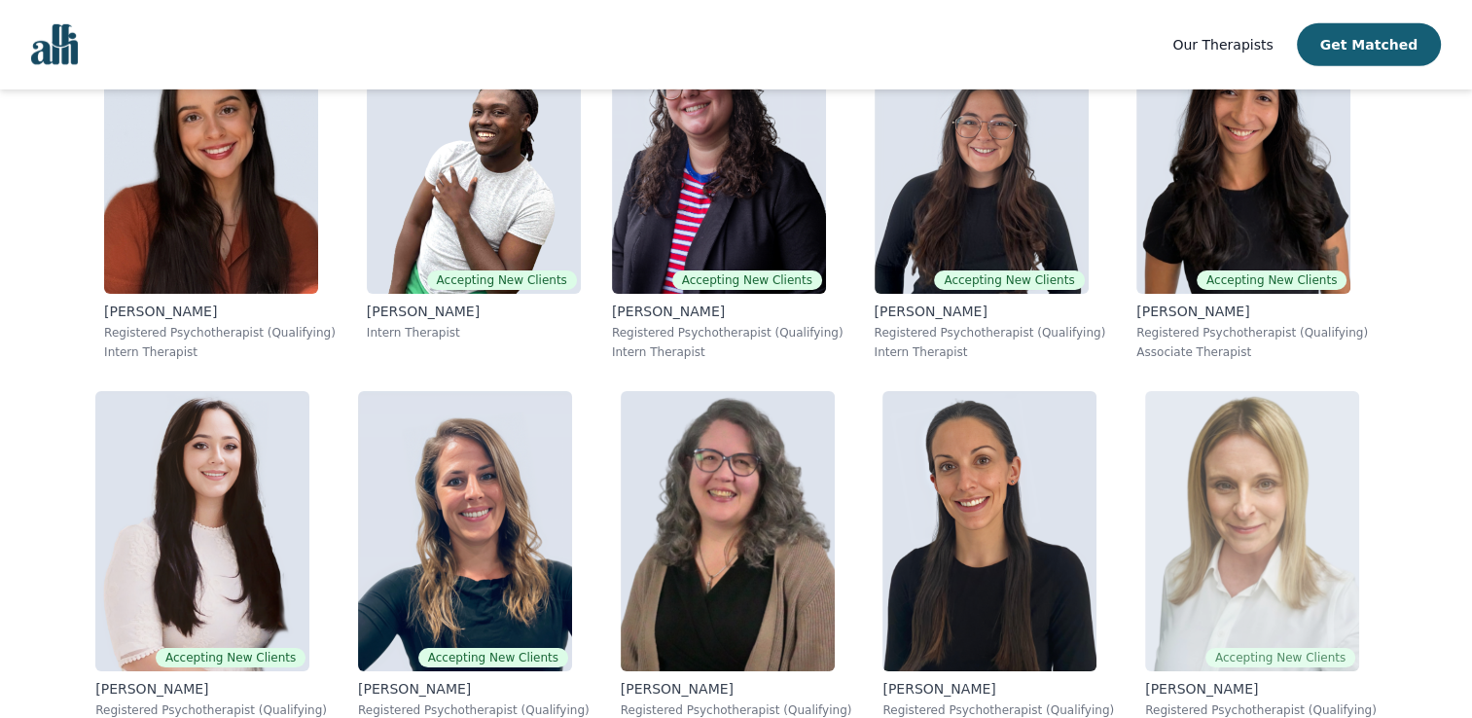  What do you see at coordinates (211, 154) in the screenshot?
I see `img: Laura_Grohovac` at bounding box center [211, 154].